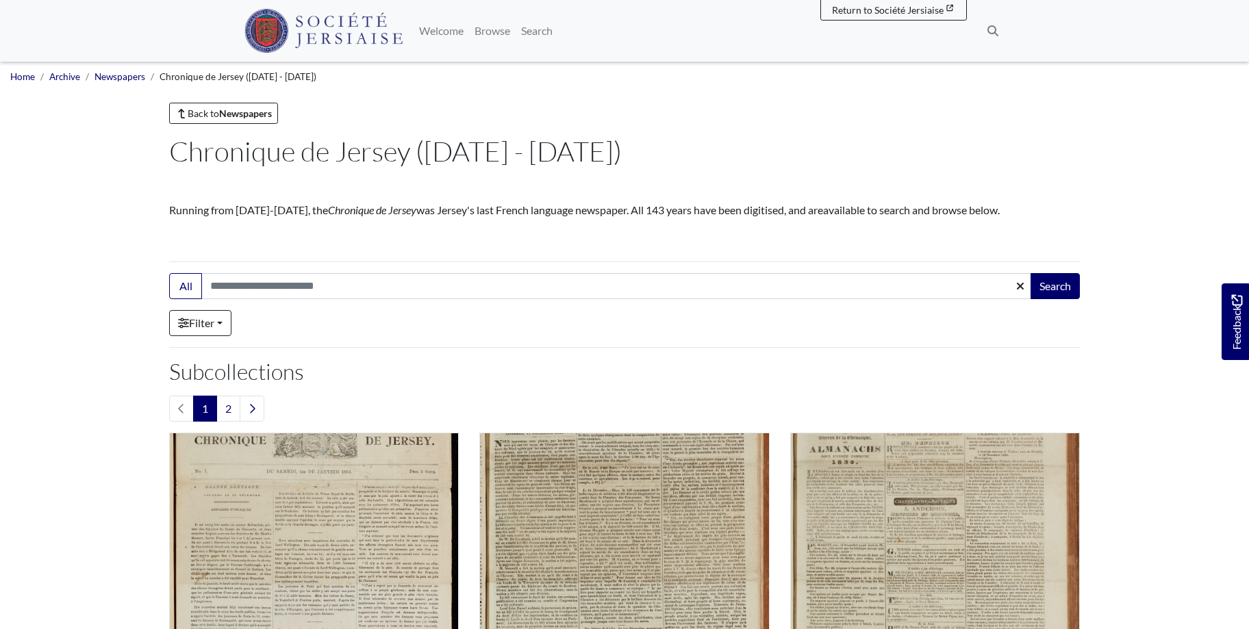  What do you see at coordinates (887, 10) in the screenshot?
I see `span: Return to Société Jersiaise` at bounding box center [887, 10].